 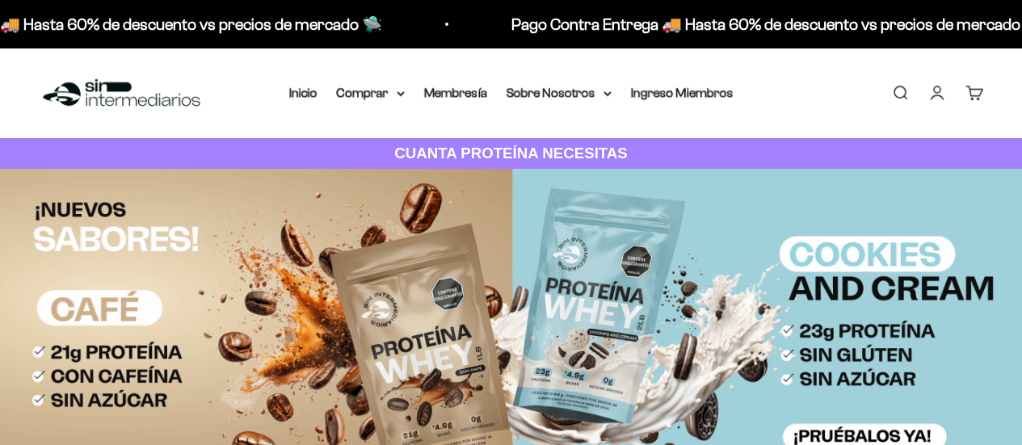 What do you see at coordinates (682, 92) in the screenshot?
I see `a: Ingreso Miembros` at bounding box center [682, 92].